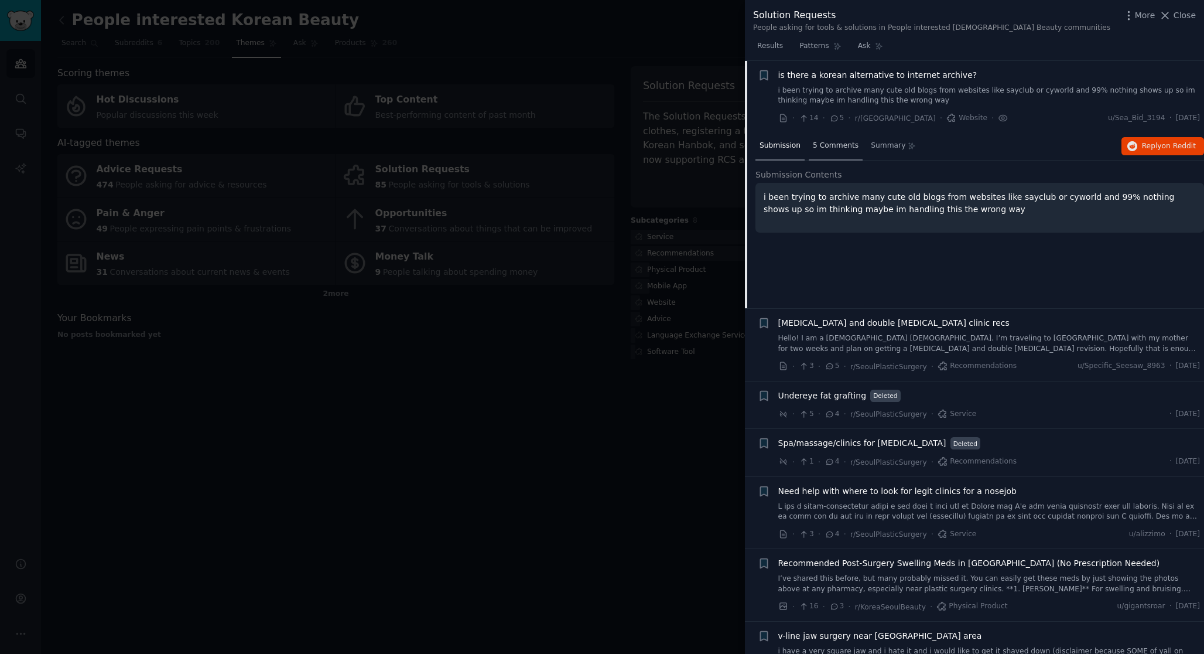 Image resolution: width=1204 pixels, height=654 pixels. I want to click on a: Ask, so click(870, 49).